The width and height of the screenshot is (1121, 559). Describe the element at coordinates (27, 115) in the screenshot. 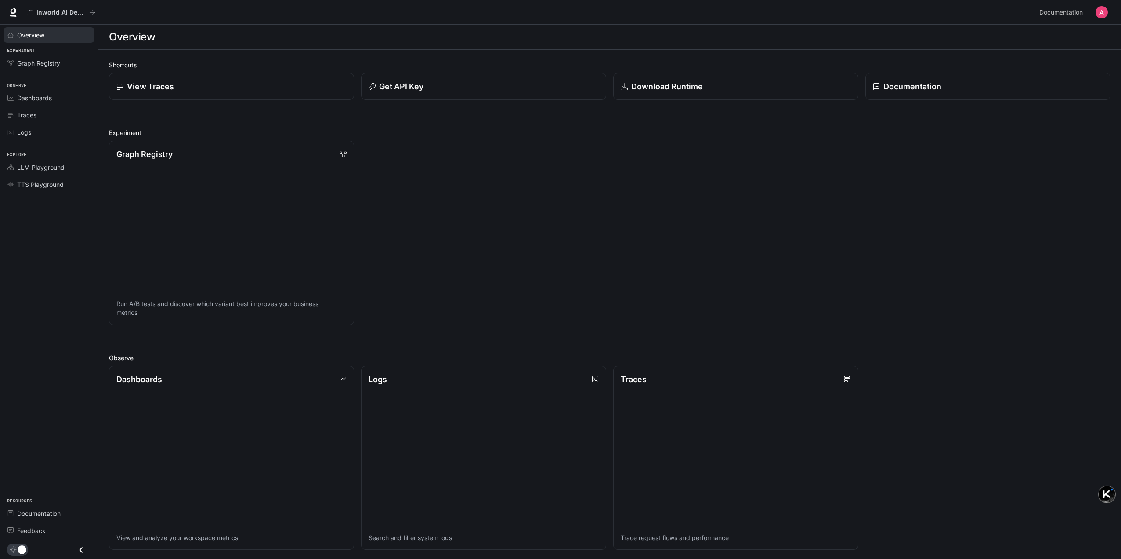

I see `span: Traces` at that location.